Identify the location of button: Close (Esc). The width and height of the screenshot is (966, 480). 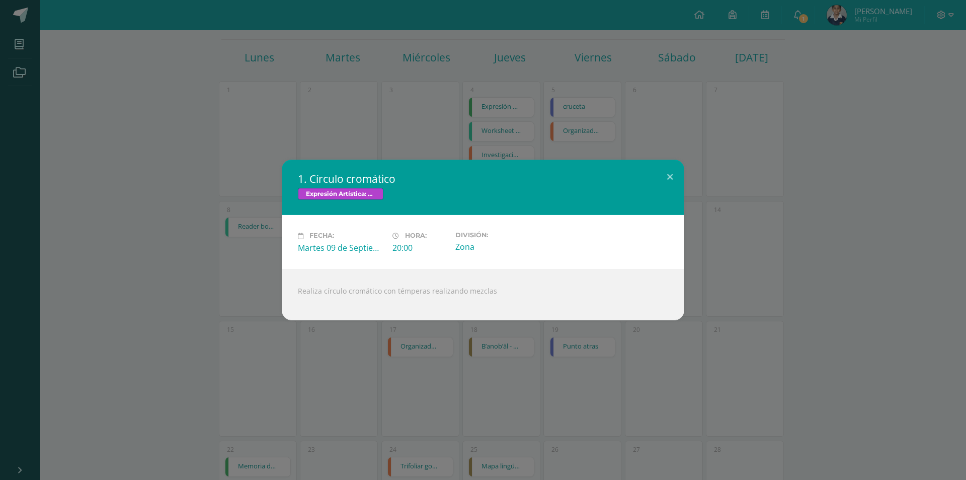
(670, 177).